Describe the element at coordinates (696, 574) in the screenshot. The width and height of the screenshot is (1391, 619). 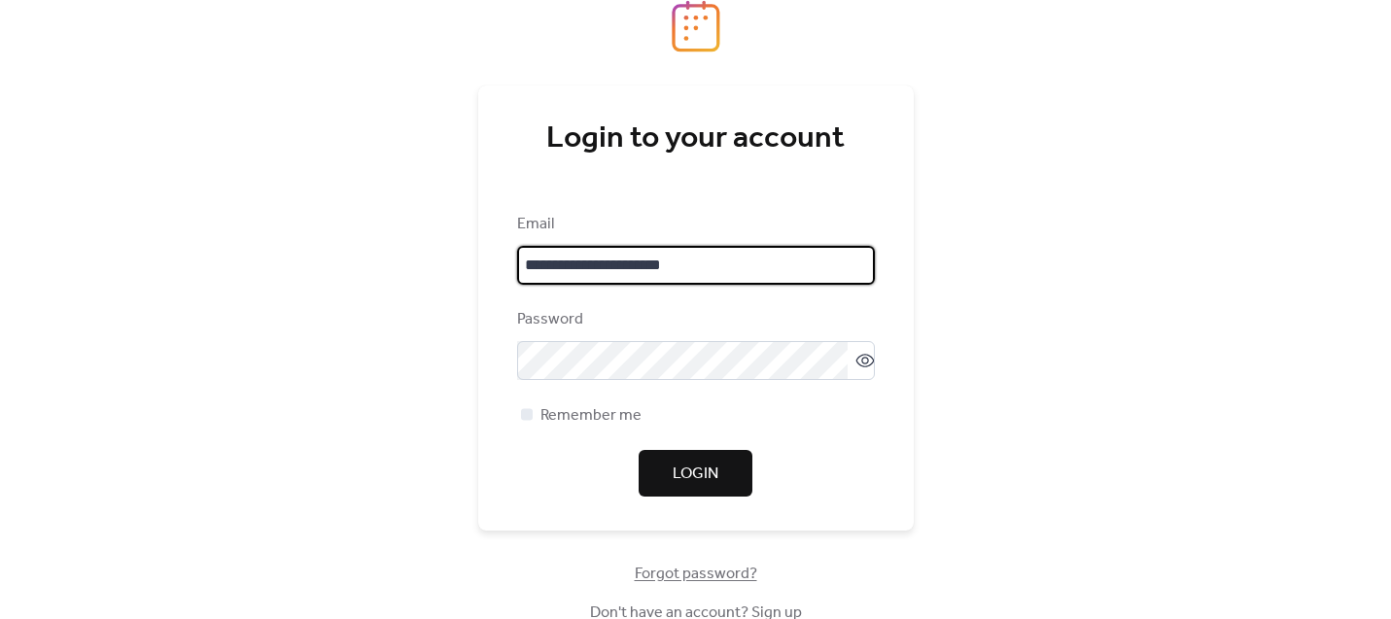
I see `a: Forgot password?` at that location.